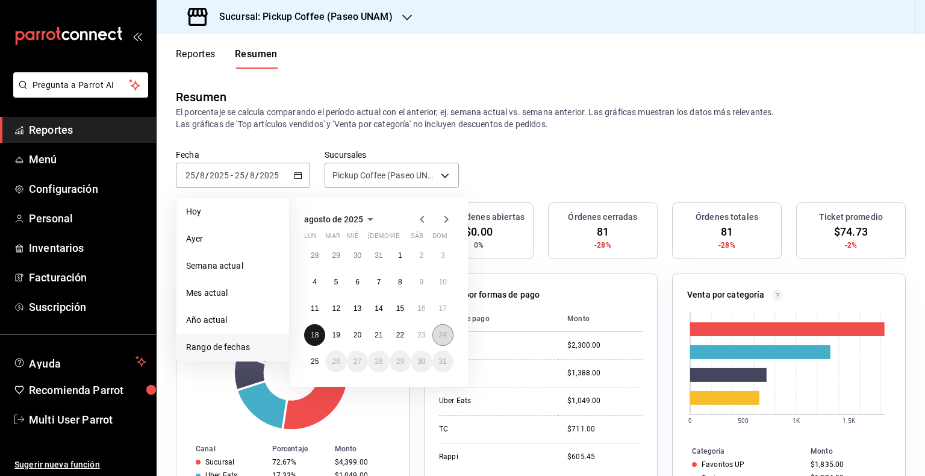 This screenshot has height=476, width=925. What do you see at coordinates (421, 361) in the screenshot?
I see `button: 30 de agosto de 2025` at bounding box center [421, 361].